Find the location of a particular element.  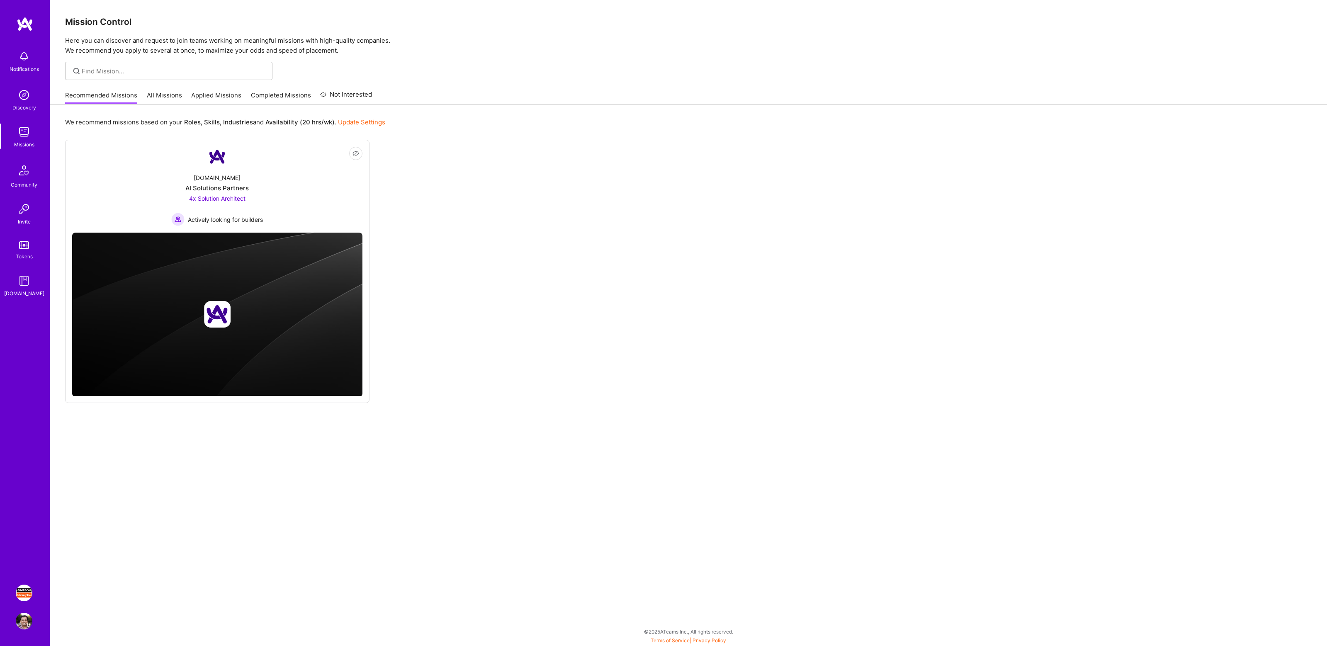

div: Tokens is located at coordinates (24, 256).